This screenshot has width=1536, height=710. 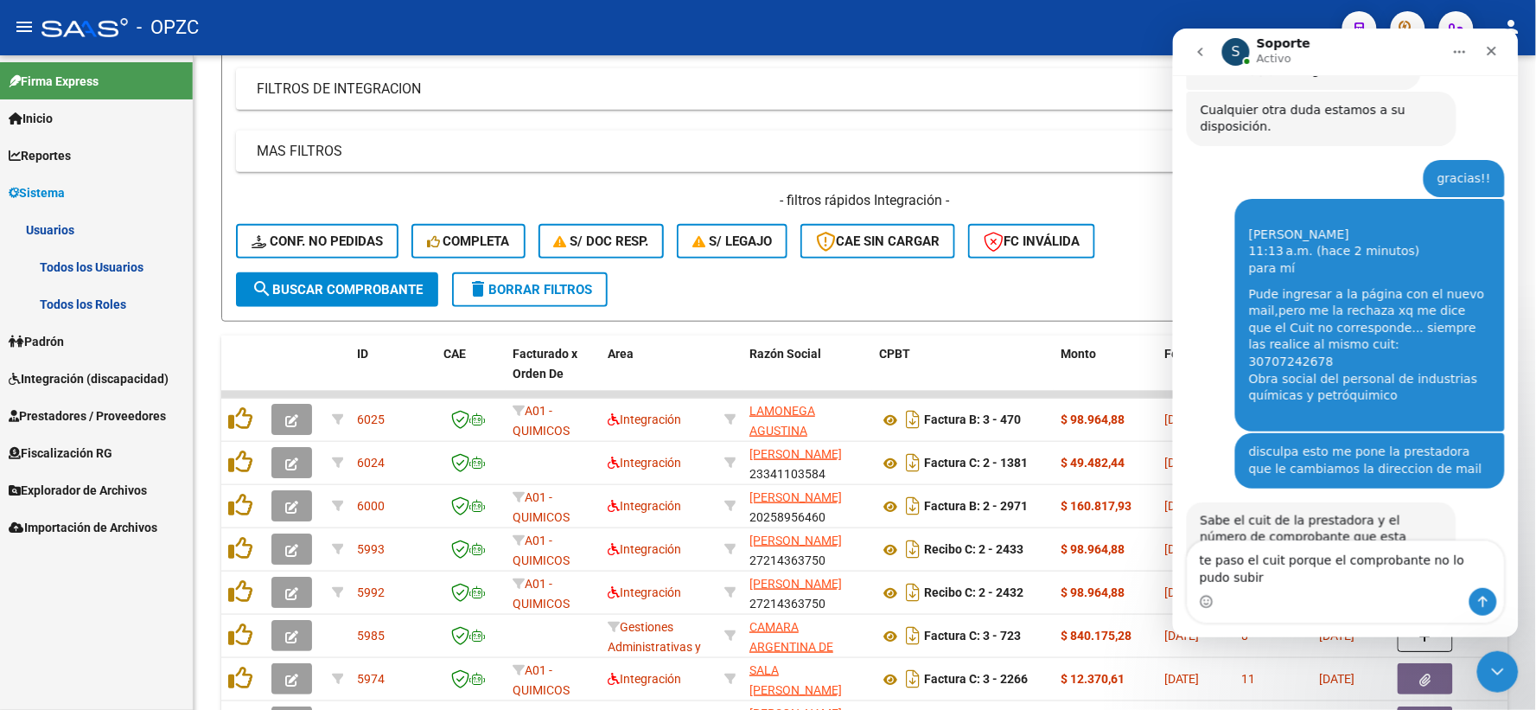 I want to click on span: FC Inválida, so click(x=1031, y=241).